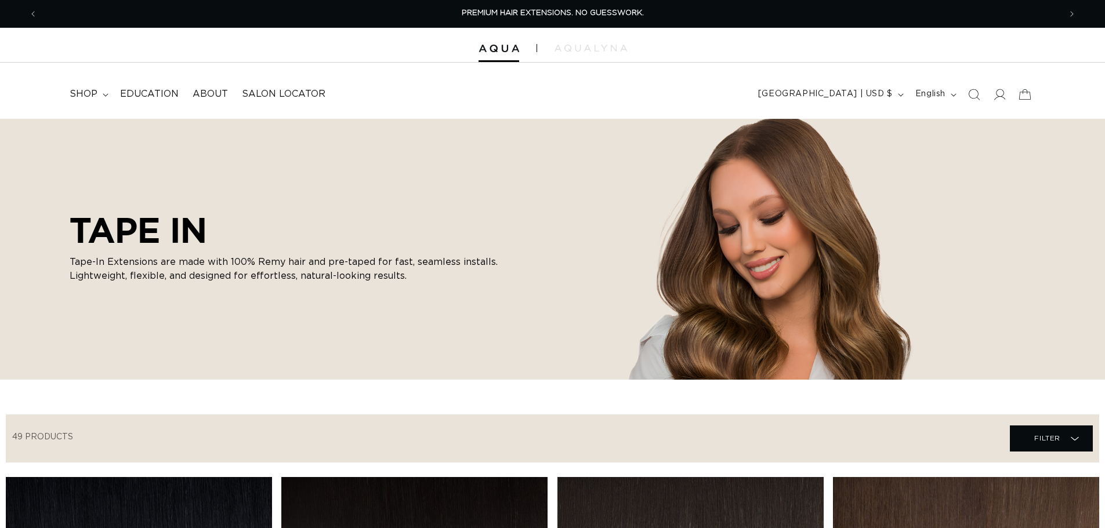 This screenshot has height=528, width=1105. Describe the element at coordinates (284, 94) in the screenshot. I see `span: Salon Locator` at that location.